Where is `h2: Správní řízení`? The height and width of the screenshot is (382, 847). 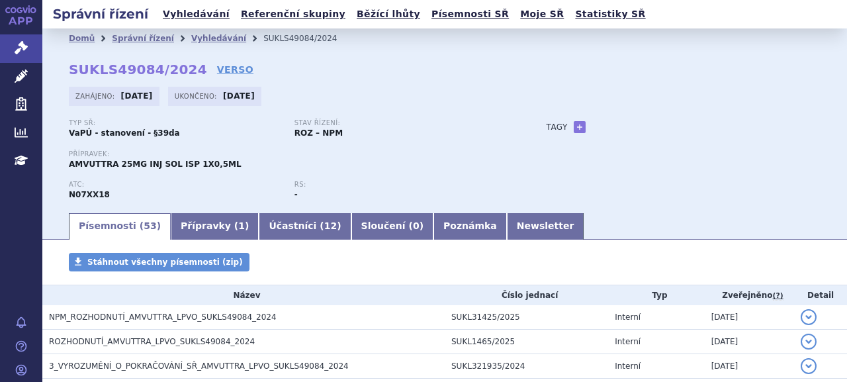
h2: Správní řízení is located at coordinates (101, 14).